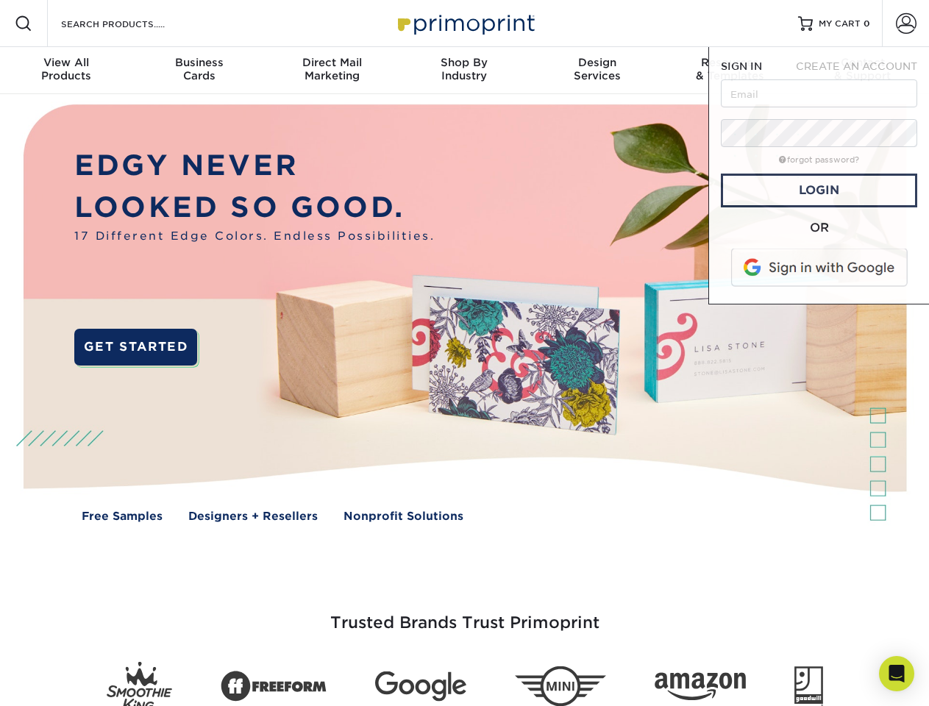  What do you see at coordinates (465, 23) in the screenshot?
I see `img: Primoprint` at bounding box center [465, 23].